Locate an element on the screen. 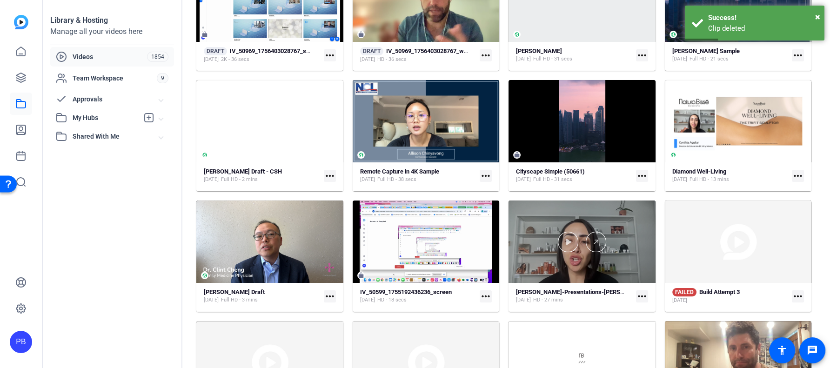 The image size is (830, 368). span: HD - 36 secs is located at coordinates (392, 60).